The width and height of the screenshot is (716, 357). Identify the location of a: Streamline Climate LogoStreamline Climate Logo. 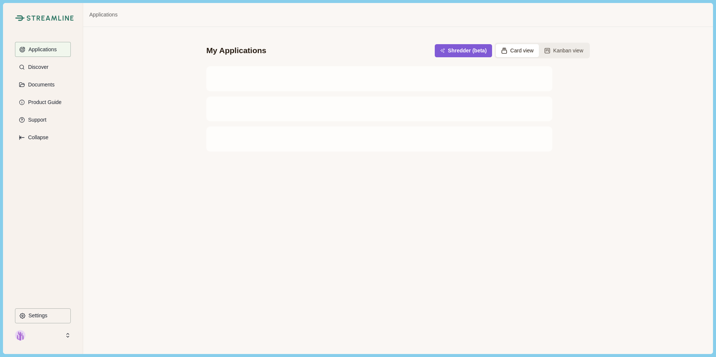
(43, 18).